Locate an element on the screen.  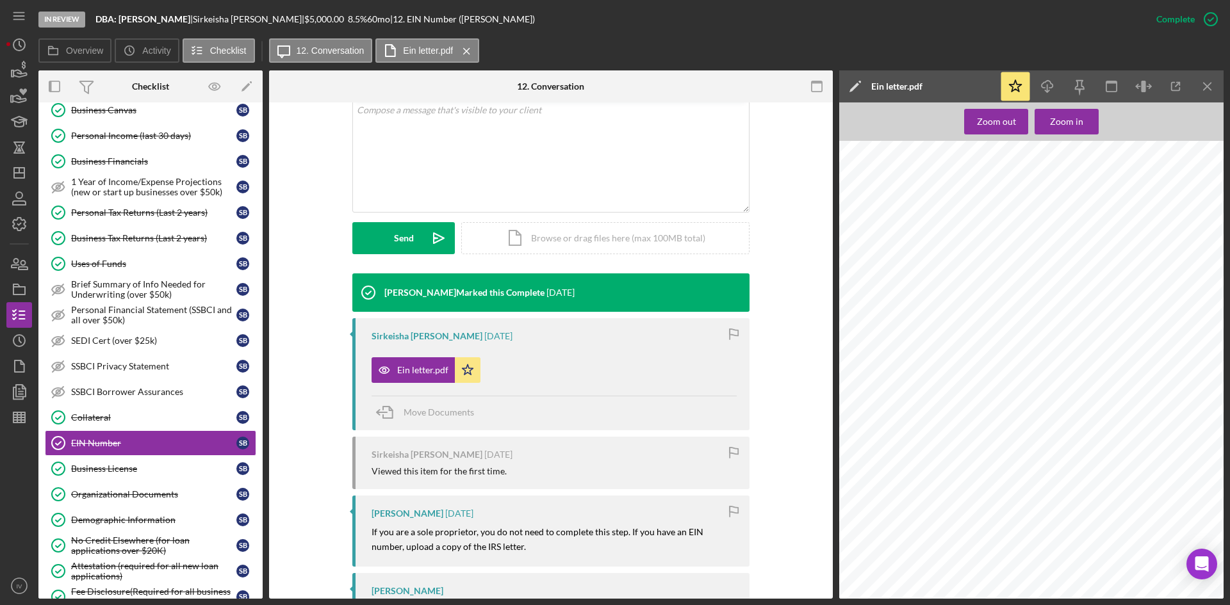
div: SSBCI Privacy Statement is located at coordinates (154, 366).